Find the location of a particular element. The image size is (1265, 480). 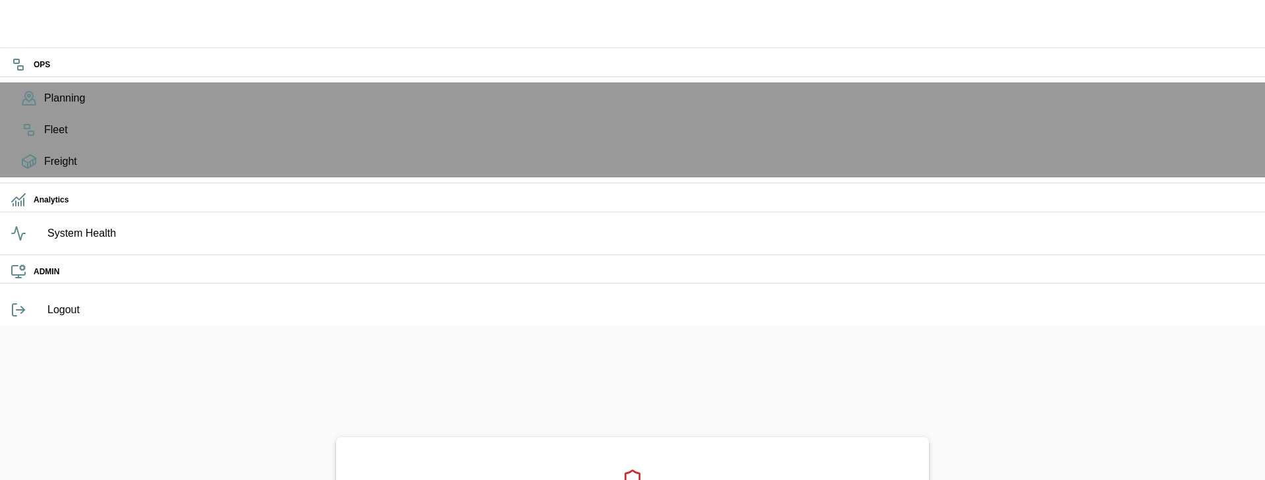

span: Freight is located at coordinates (649, 161).